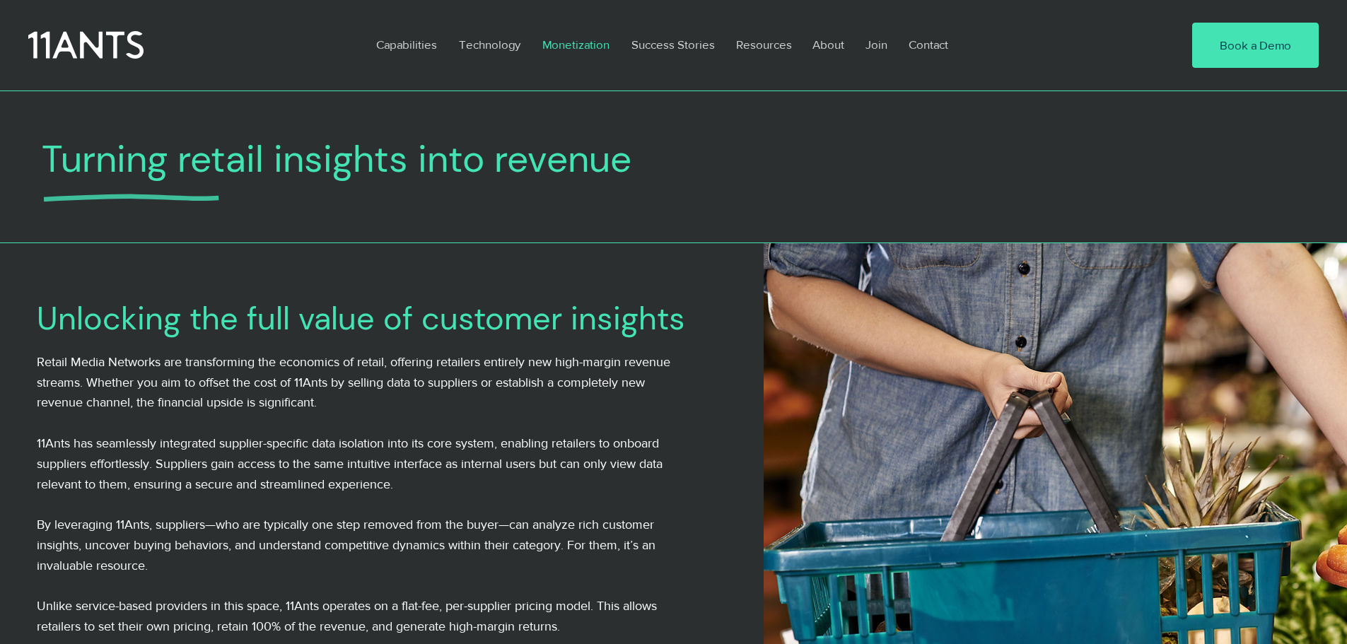 The width and height of the screenshot is (1347, 644). I want to click on p: Monetization, so click(576, 45).